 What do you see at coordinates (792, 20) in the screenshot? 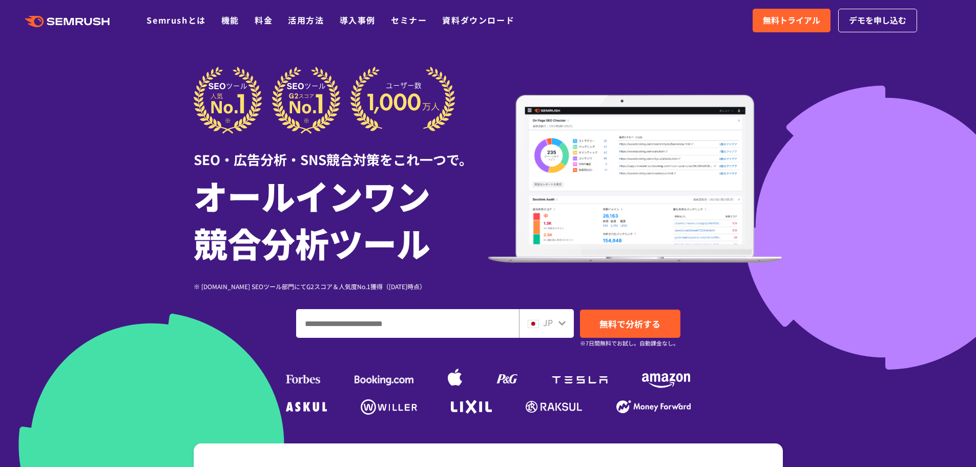
I see `span: 無料トライアル` at bounding box center [792, 20].